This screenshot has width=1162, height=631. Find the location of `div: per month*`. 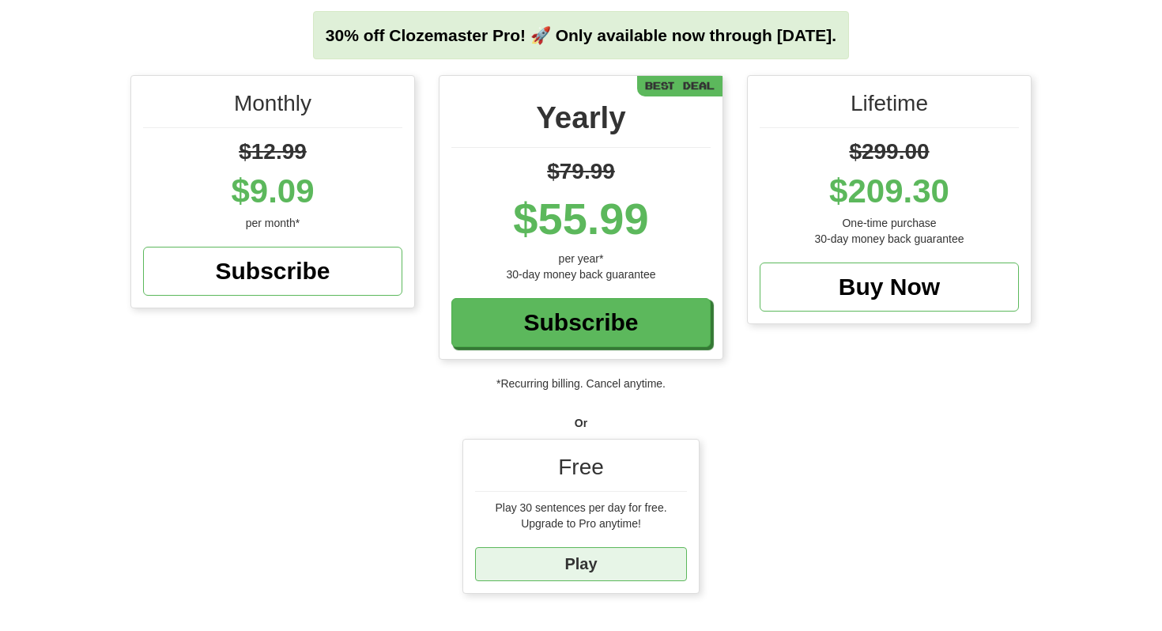

div: per month* is located at coordinates (273, 223).